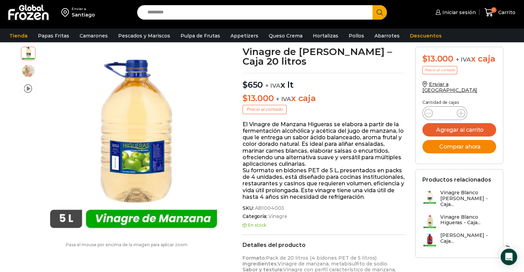  What do you see at coordinates (286, 36) in the screenshot?
I see `a: Queso Crema` at bounding box center [286, 36].